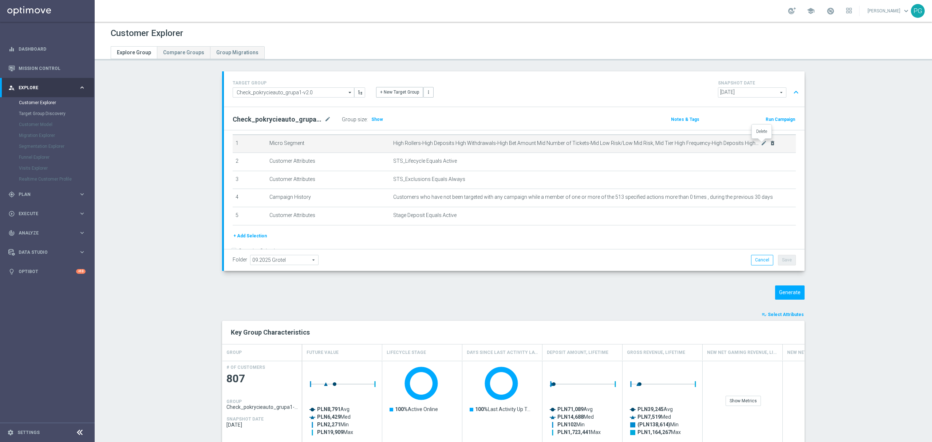 This screenshot has width=932, height=442. Describe the element at coordinates (48, 252) in the screenshot. I see `span: Data Studio` at that location.